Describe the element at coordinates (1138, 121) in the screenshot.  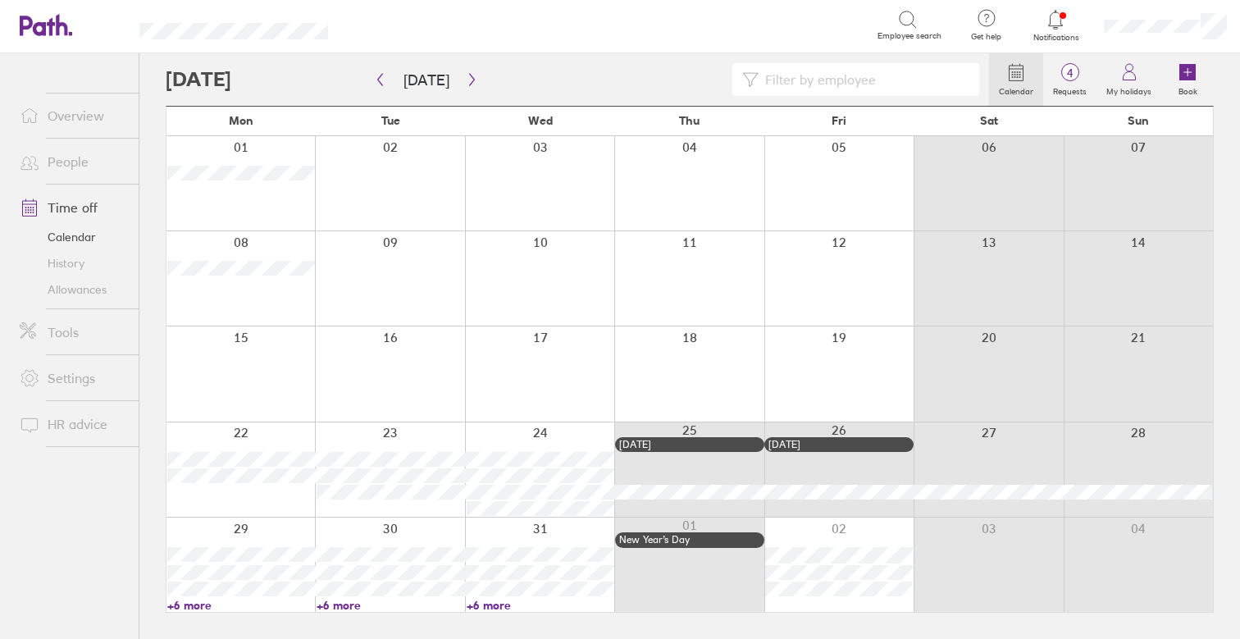
I see `span: Sun` at that location.